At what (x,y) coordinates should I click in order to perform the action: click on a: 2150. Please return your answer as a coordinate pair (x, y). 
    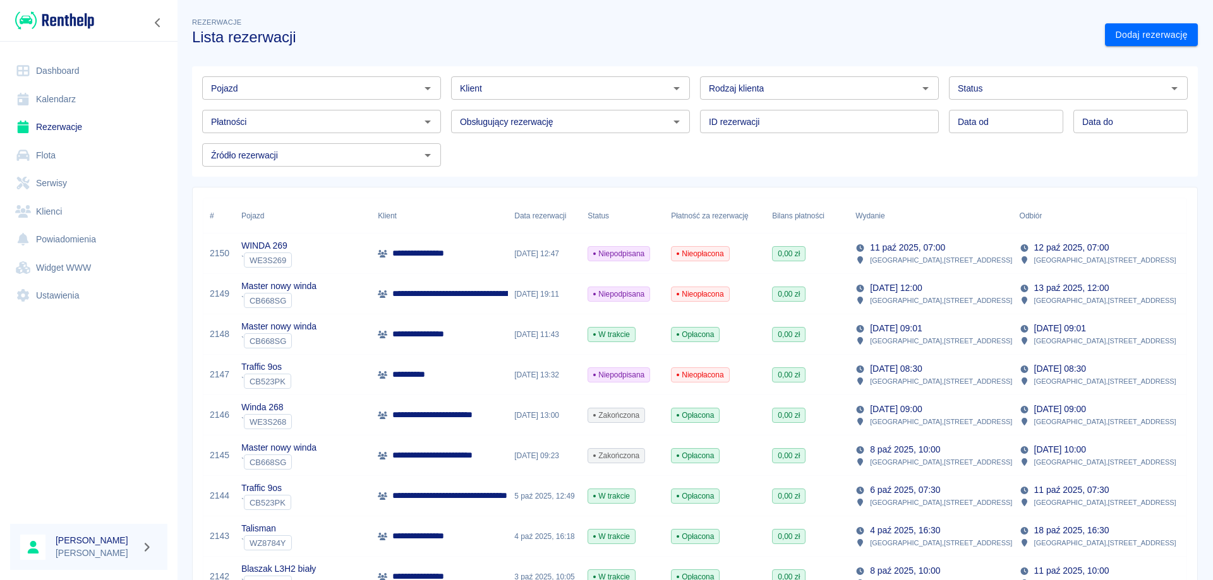
    Looking at the image, I should click on (219, 253).